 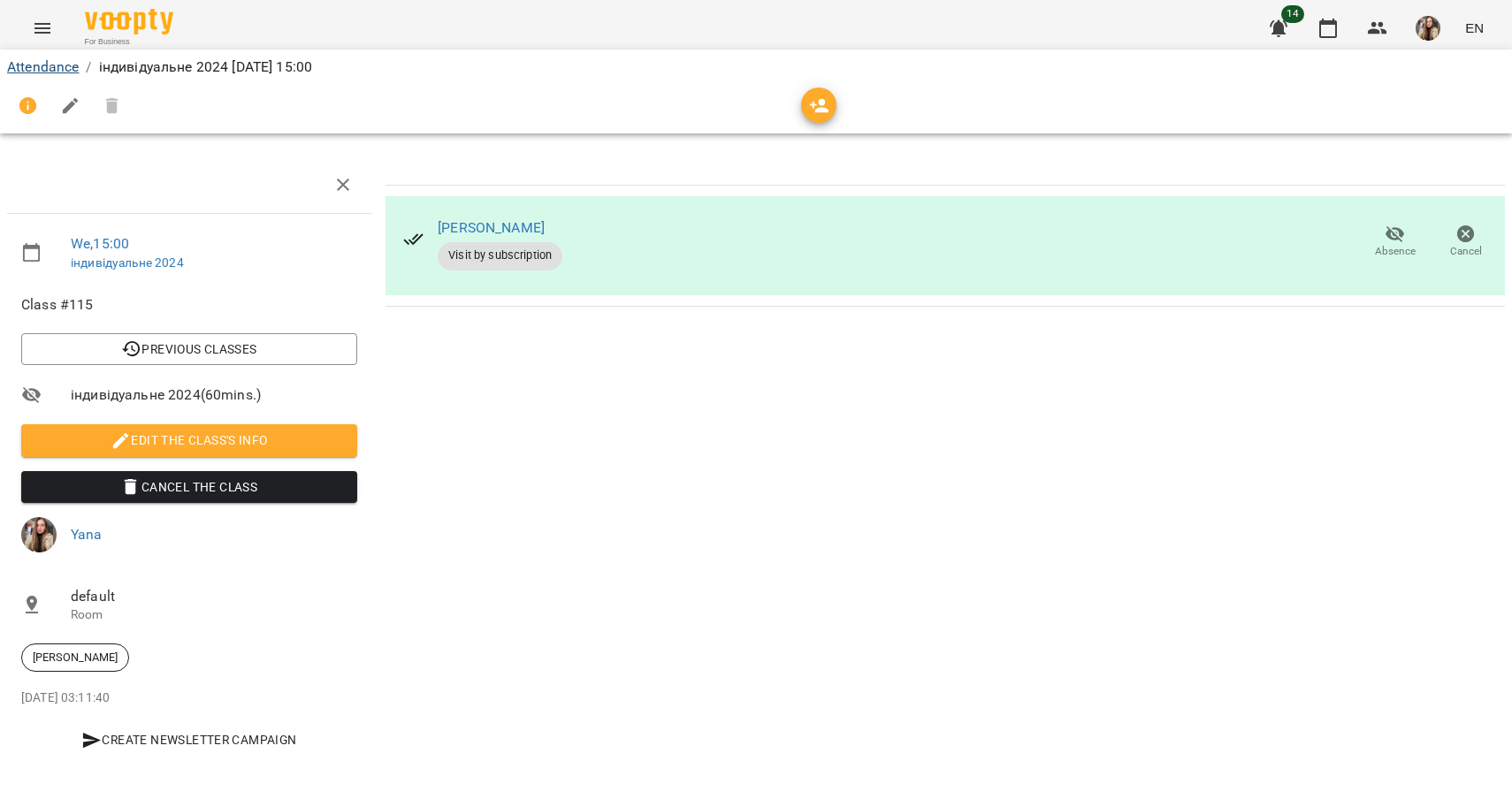 What do you see at coordinates (127, 262) in the screenshot?
I see `a: індивідуальне 2024` at bounding box center [127, 262].